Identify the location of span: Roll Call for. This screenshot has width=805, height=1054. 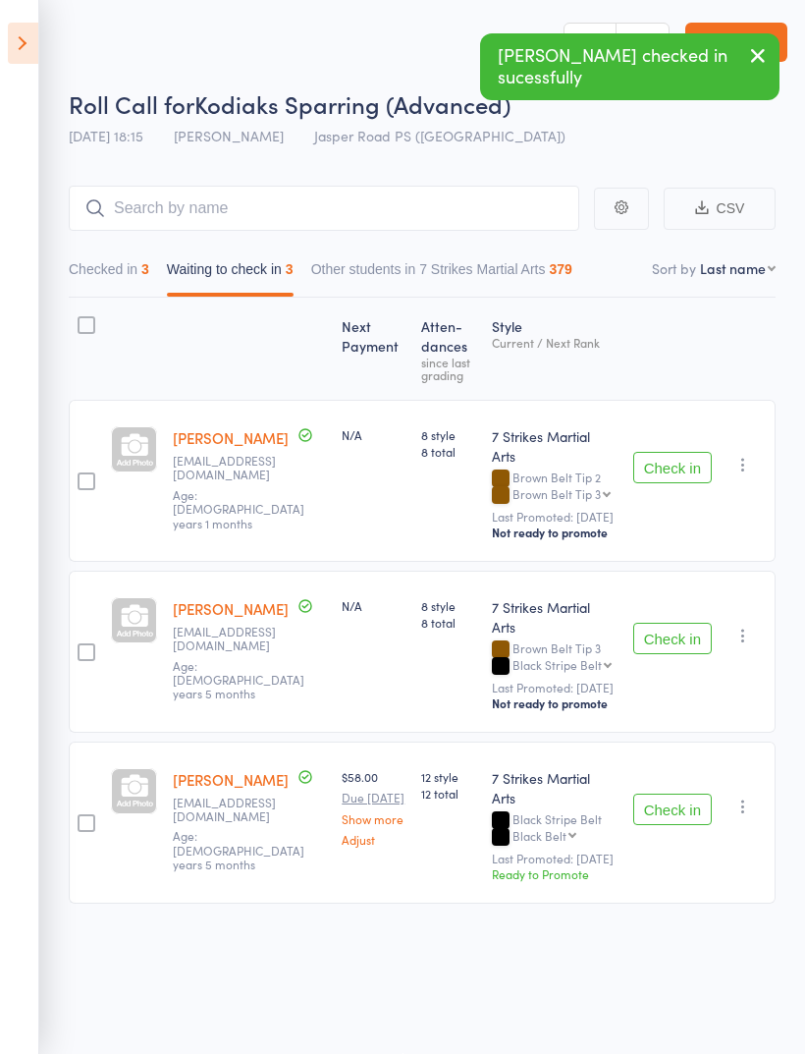
(132, 103).